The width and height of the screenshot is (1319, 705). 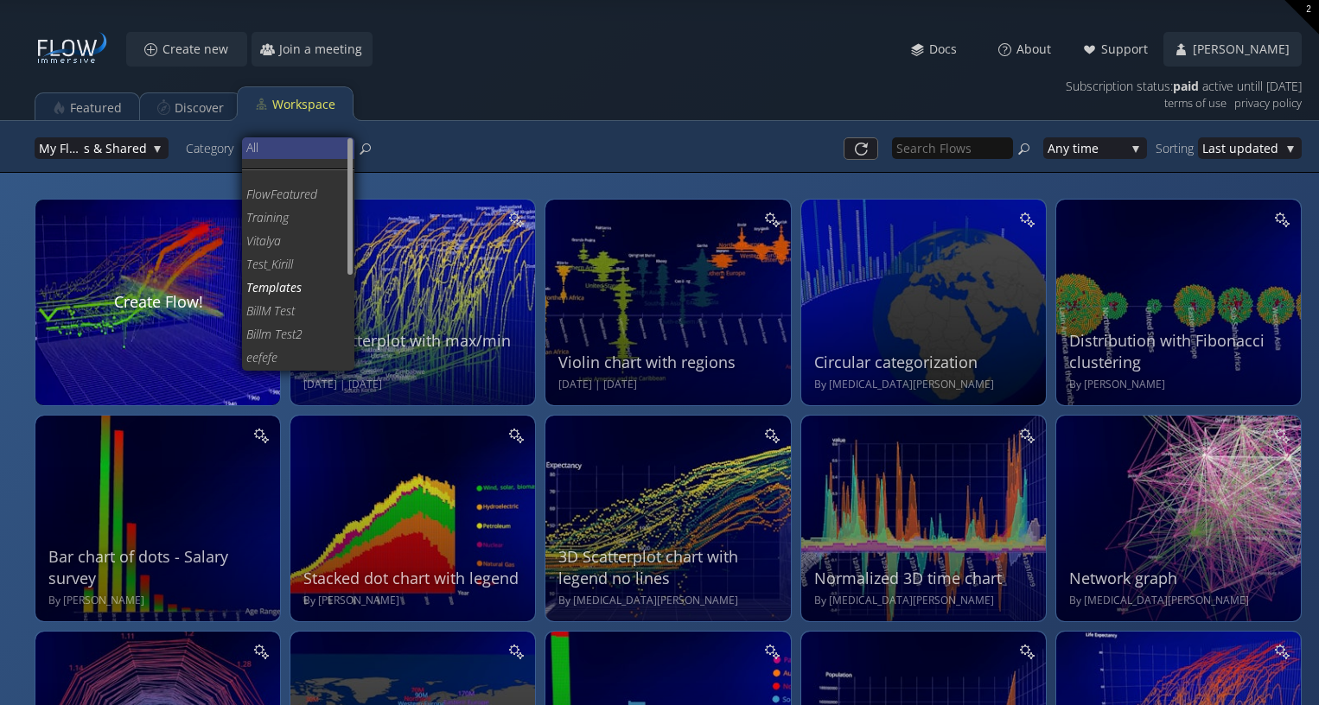 What do you see at coordinates (309, 217) in the screenshot?
I see `span: ng` at bounding box center [309, 217].